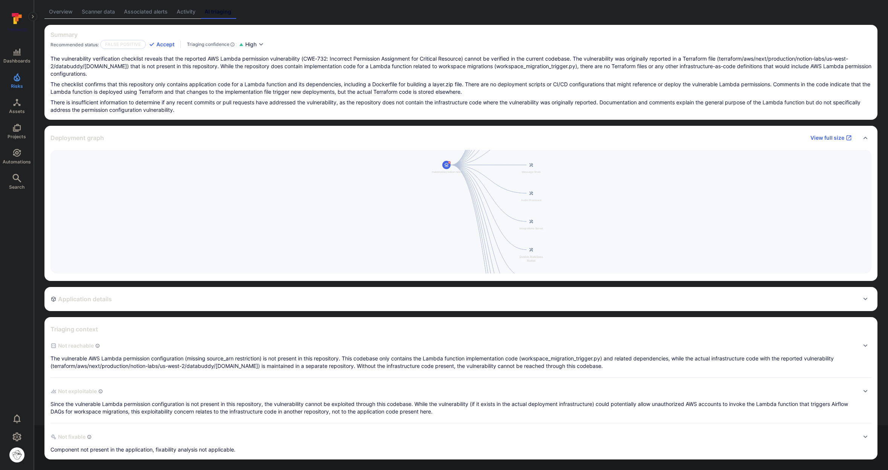  I want to click on button: Accept, so click(162, 44).